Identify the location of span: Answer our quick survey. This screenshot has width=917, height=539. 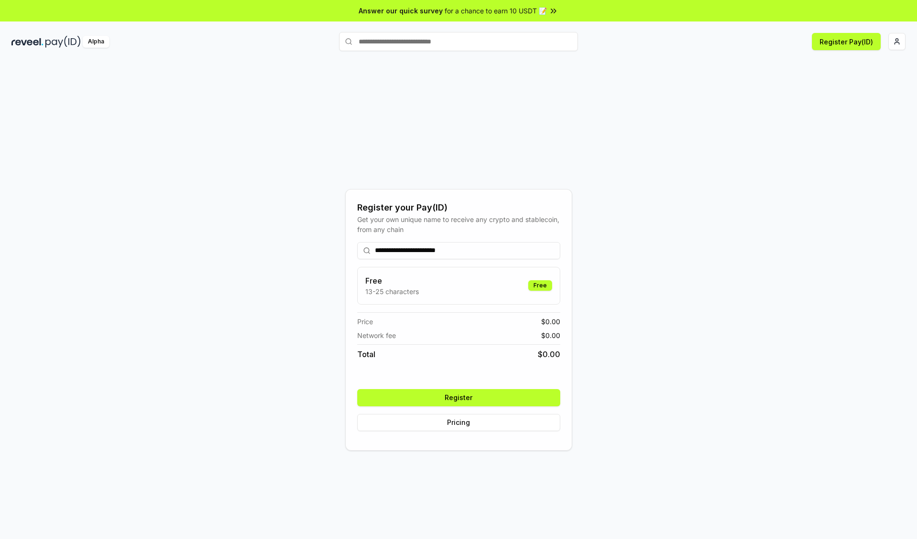
(401, 11).